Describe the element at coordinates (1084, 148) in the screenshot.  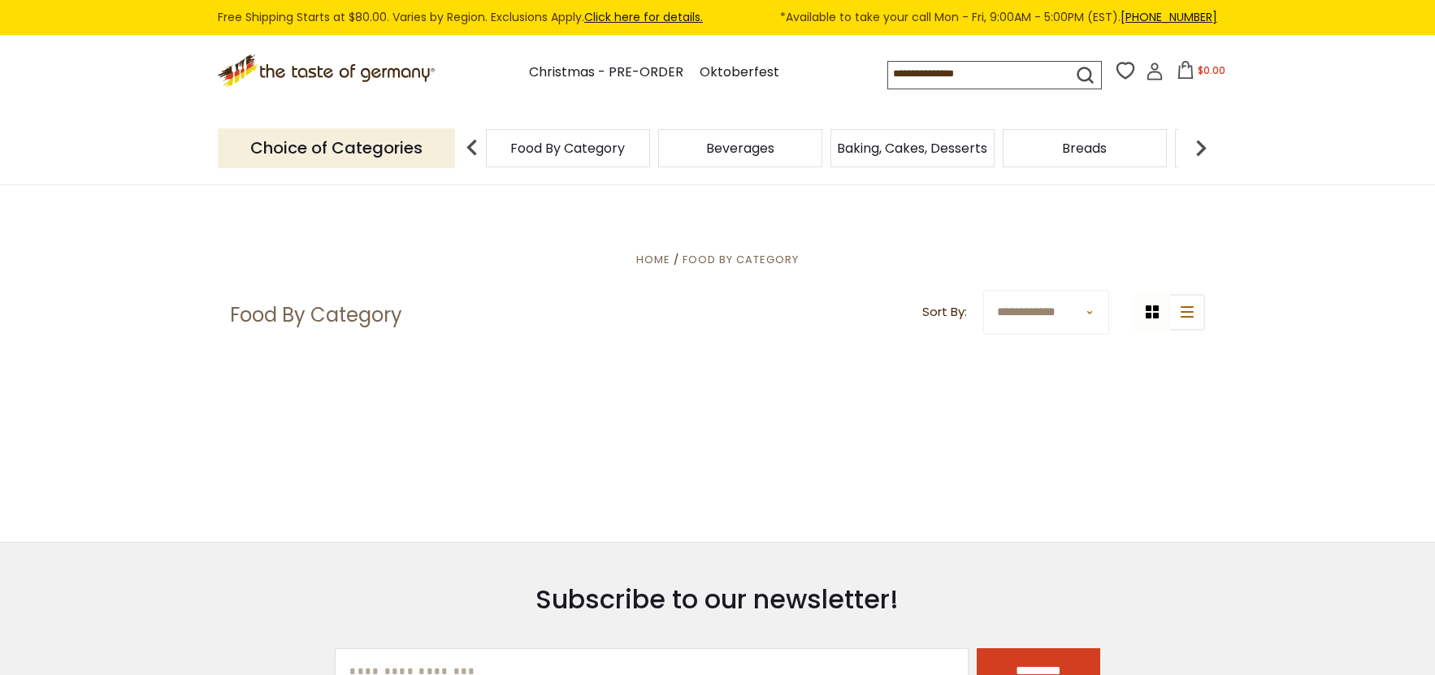
I see `a: Breads` at that location.